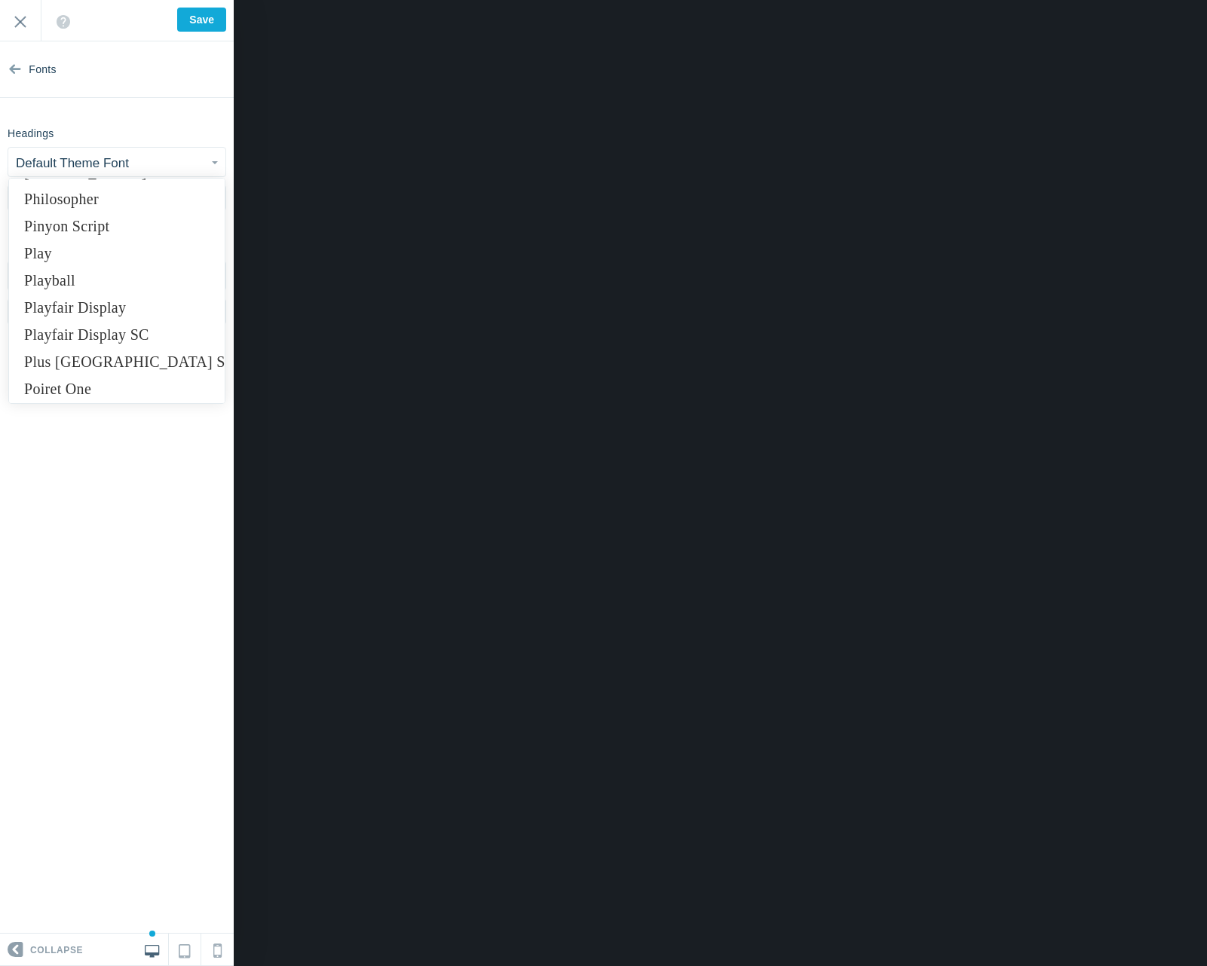  What do you see at coordinates (117, 416) in the screenshot?
I see `a: Poller One` at bounding box center [117, 416].